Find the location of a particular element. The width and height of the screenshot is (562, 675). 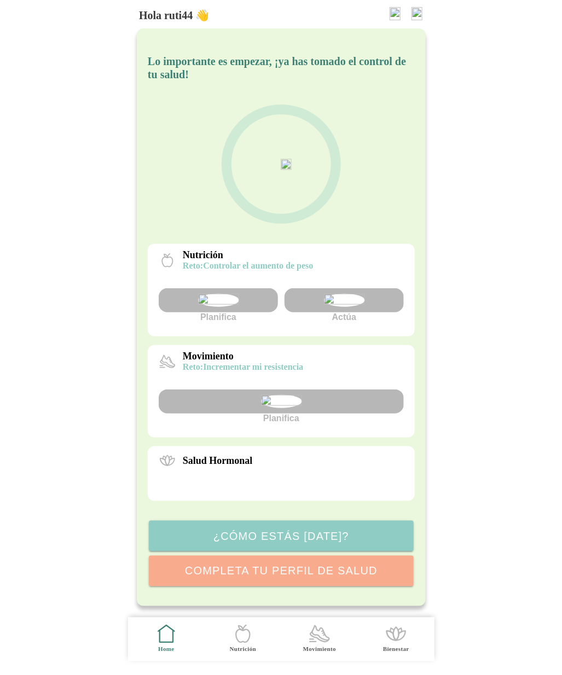

p: Movimiento is located at coordinates (243, 356).